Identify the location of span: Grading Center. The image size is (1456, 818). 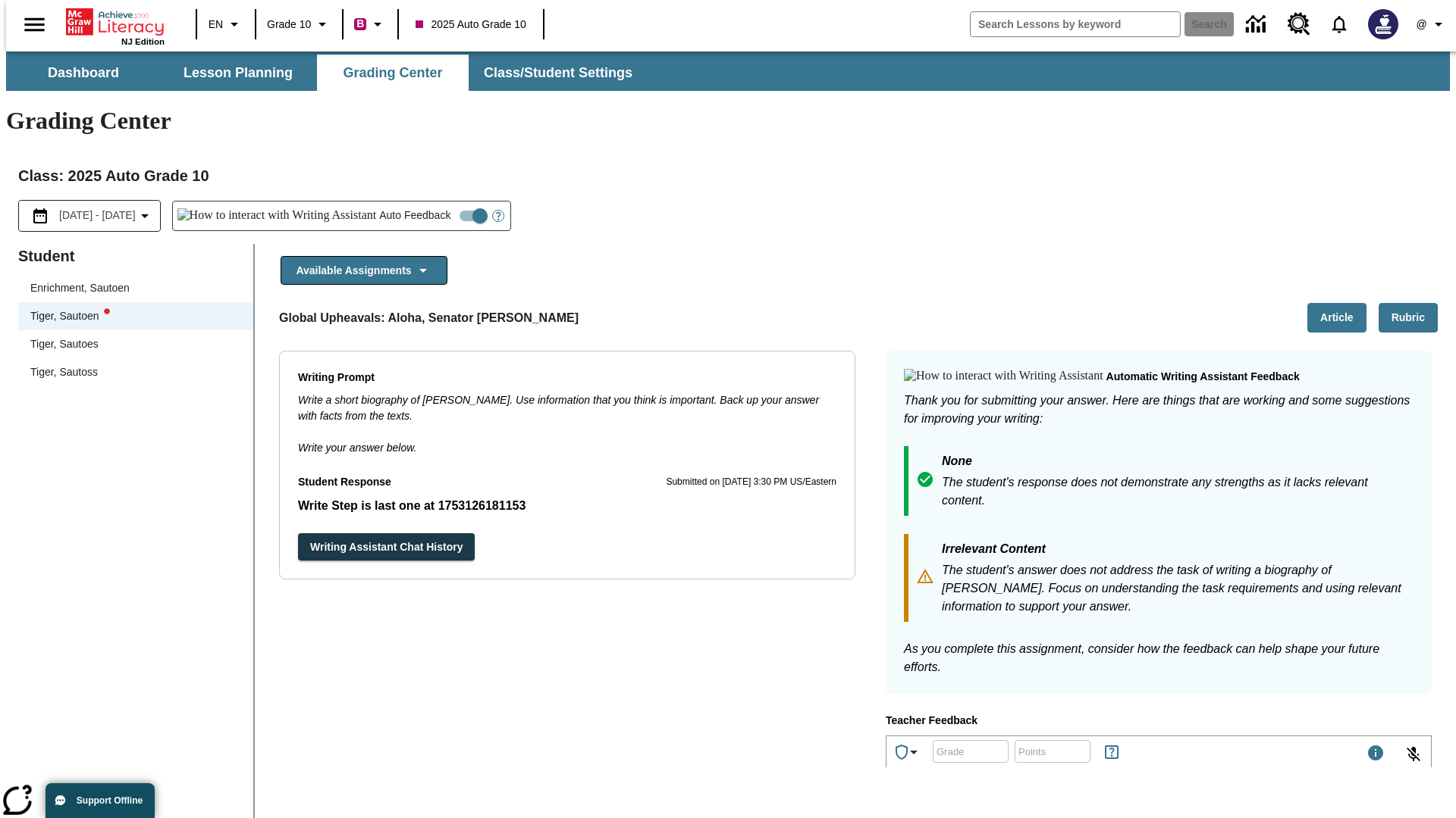
(392, 72).